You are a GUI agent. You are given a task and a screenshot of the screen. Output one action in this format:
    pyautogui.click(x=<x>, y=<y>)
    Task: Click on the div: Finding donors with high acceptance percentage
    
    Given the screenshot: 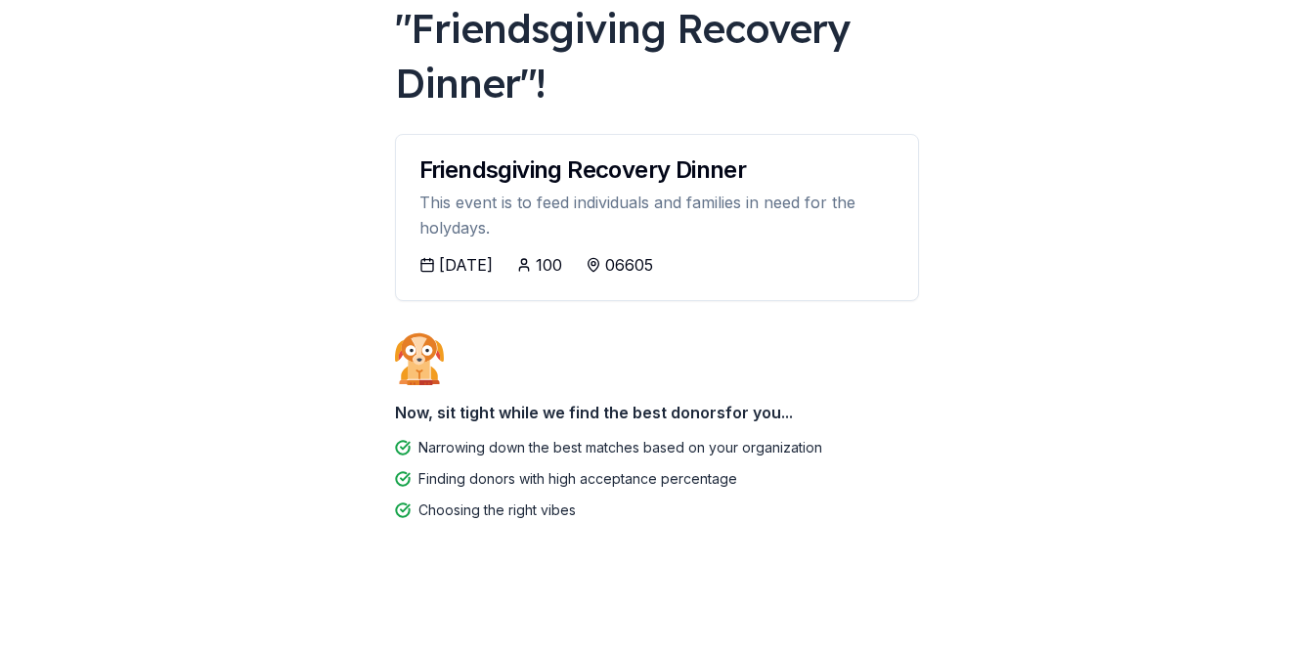 What is the action you would take?
    pyautogui.click(x=578, y=479)
    